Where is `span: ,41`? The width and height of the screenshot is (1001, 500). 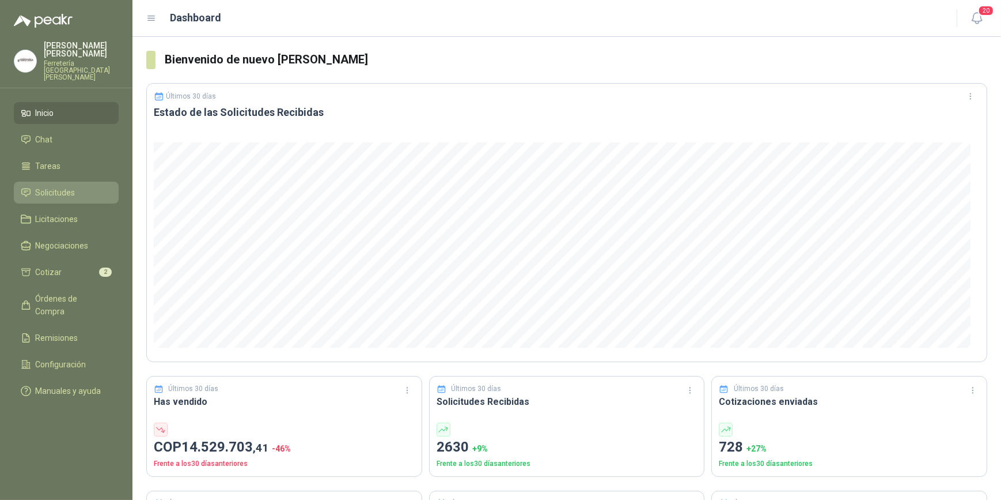
span: ,41 is located at coordinates (260, 447).